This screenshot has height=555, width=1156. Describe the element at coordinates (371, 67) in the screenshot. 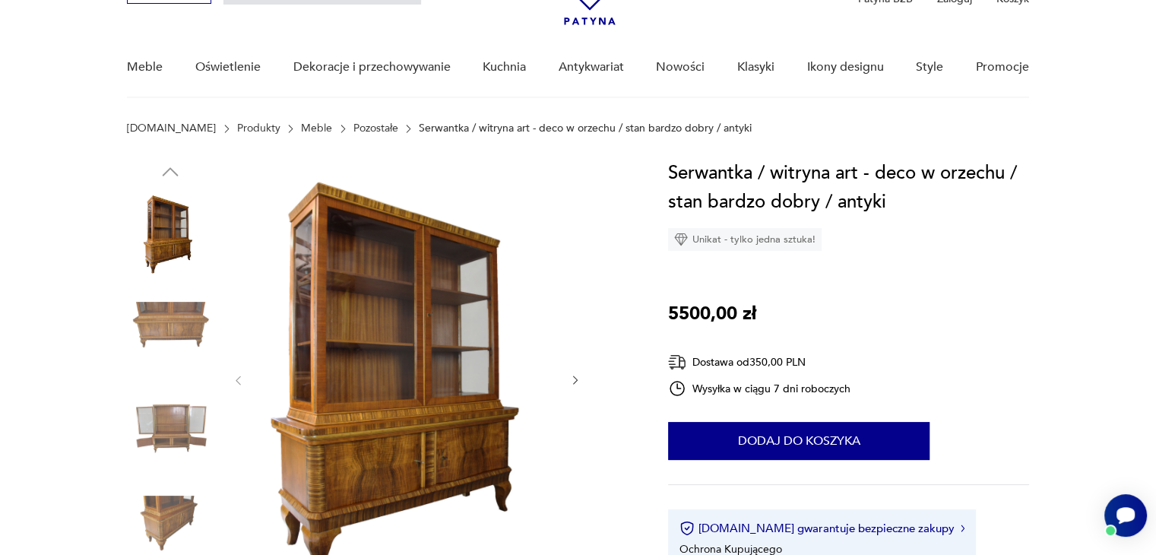

I see `a: Dekoracje i przechowywanie` at that location.